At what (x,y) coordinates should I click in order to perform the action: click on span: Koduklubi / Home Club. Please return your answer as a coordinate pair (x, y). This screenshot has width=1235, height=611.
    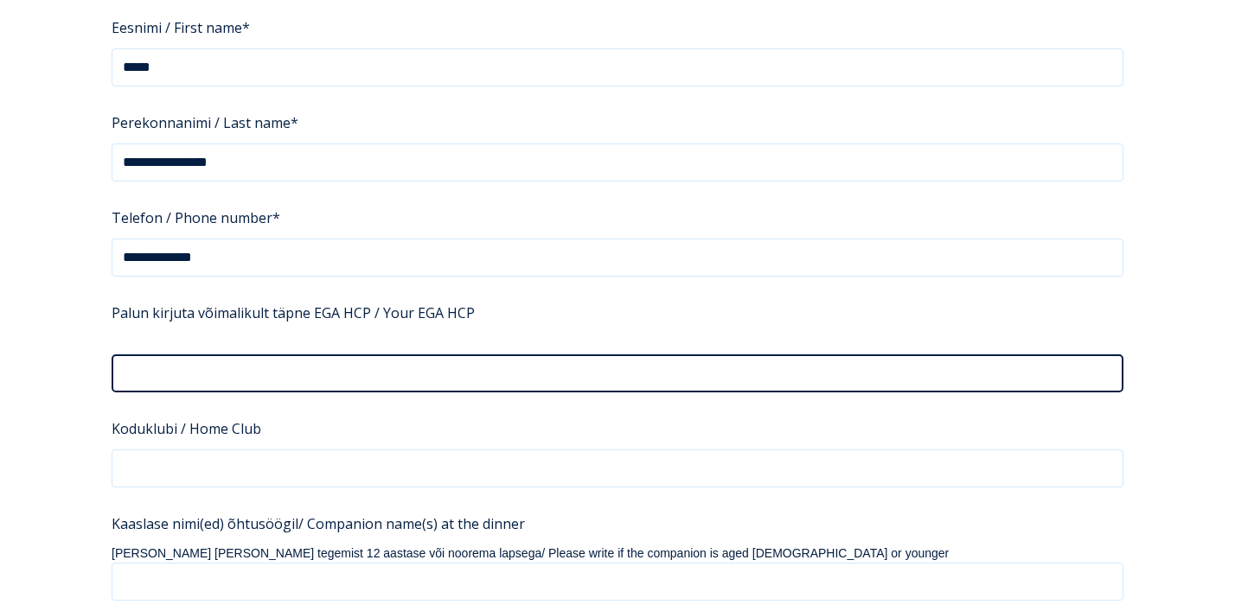
    Looking at the image, I should click on (186, 429).